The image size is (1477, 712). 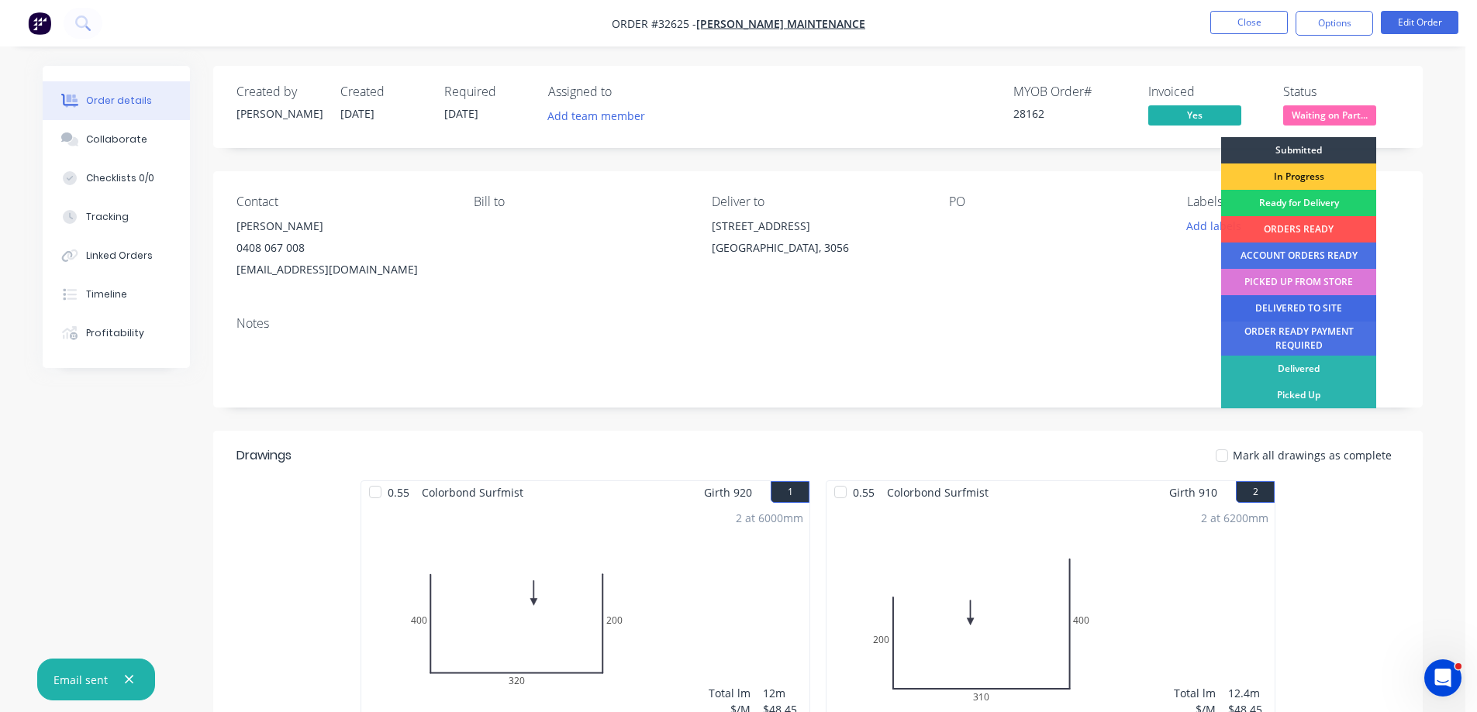 What do you see at coordinates (264, 456) in the screenshot?
I see `div: Drawings` at bounding box center [264, 456].